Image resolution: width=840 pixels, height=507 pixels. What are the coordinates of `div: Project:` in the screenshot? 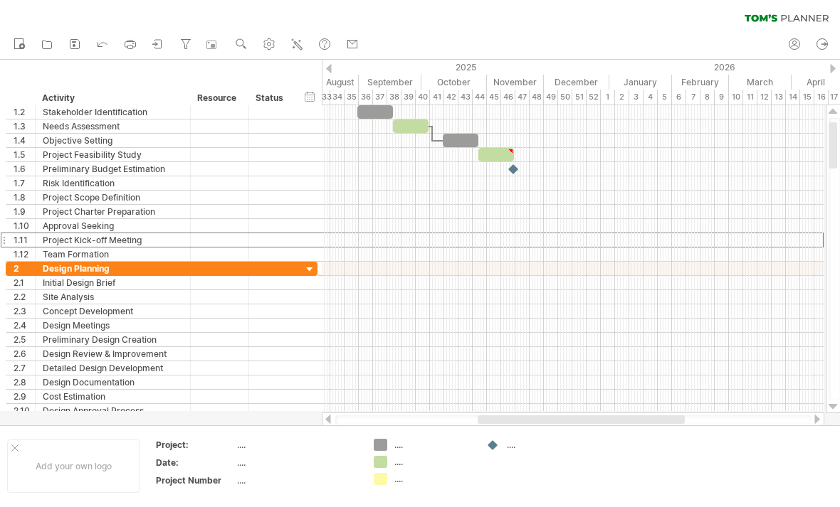 It's located at (195, 445).